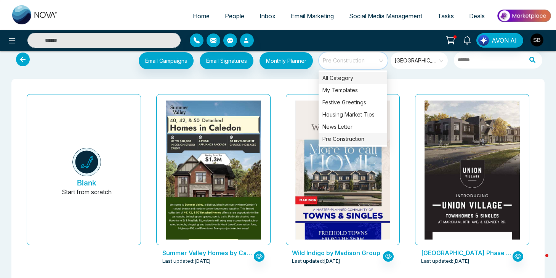 The height and width of the screenshot is (278, 556). I want to click on span: Social Media Management, so click(386, 16).